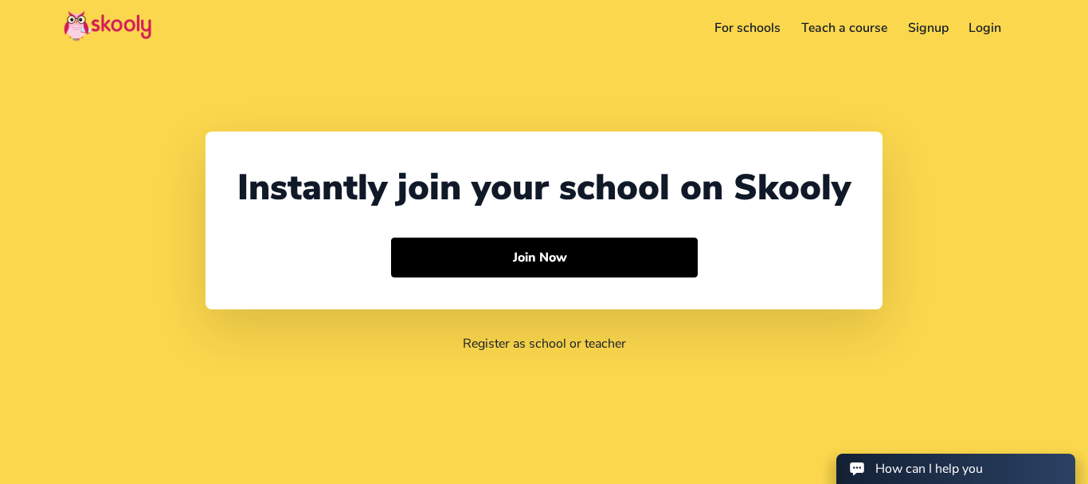  What do you see at coordinates (844, 28) in the screenshot?
I see `a: Teach a course` at bounding box center [844, 28].